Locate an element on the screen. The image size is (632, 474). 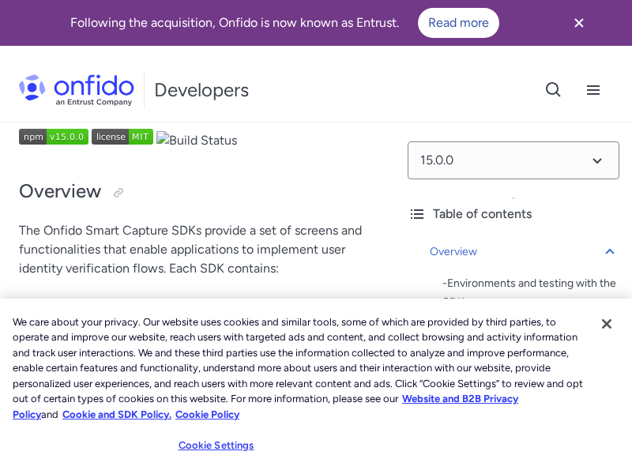
button: Open navigation menu button is located at coordinates (594, 90).